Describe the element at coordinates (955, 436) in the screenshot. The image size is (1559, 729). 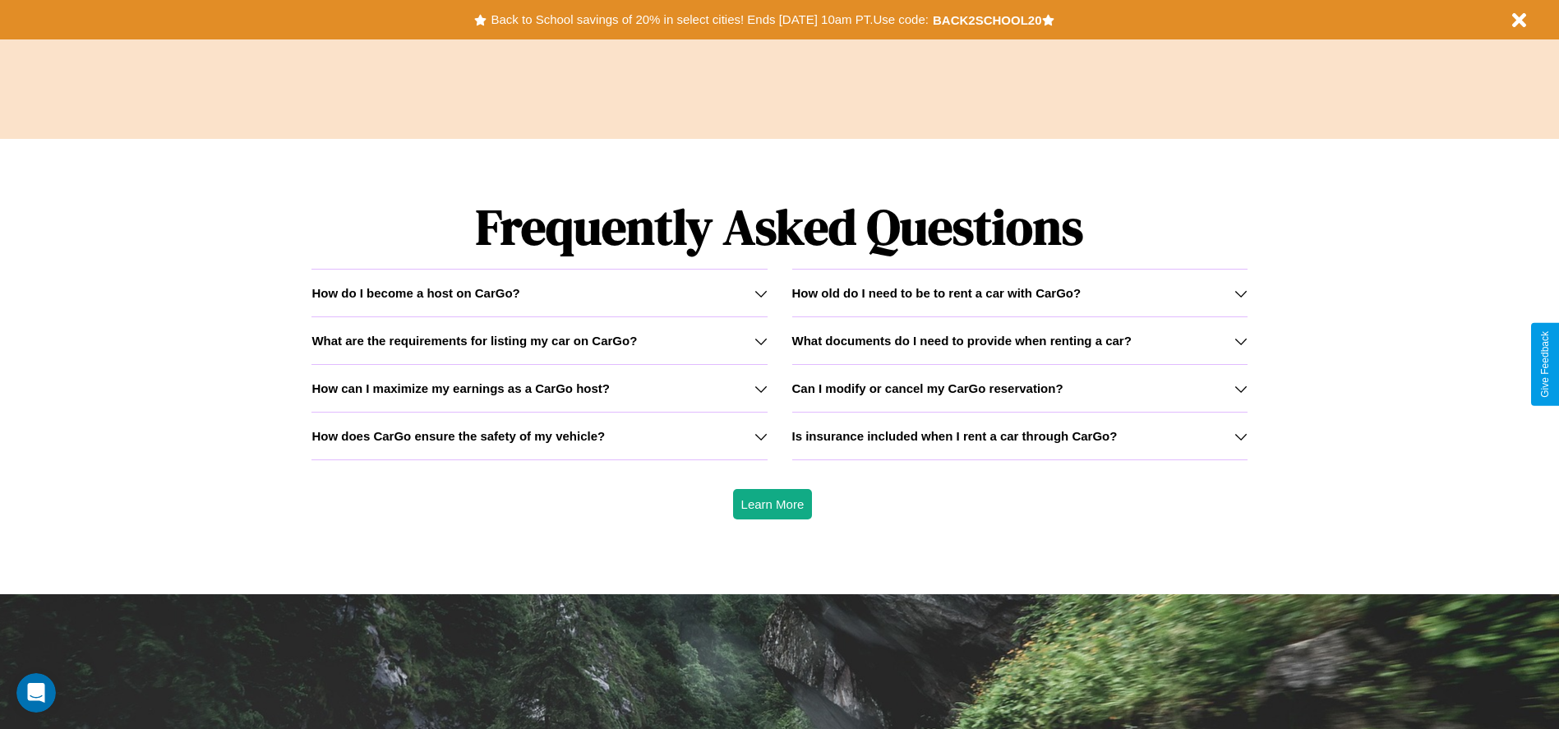
I see `h3: Is insurance included when I rent a car through CarGo?` at that location.